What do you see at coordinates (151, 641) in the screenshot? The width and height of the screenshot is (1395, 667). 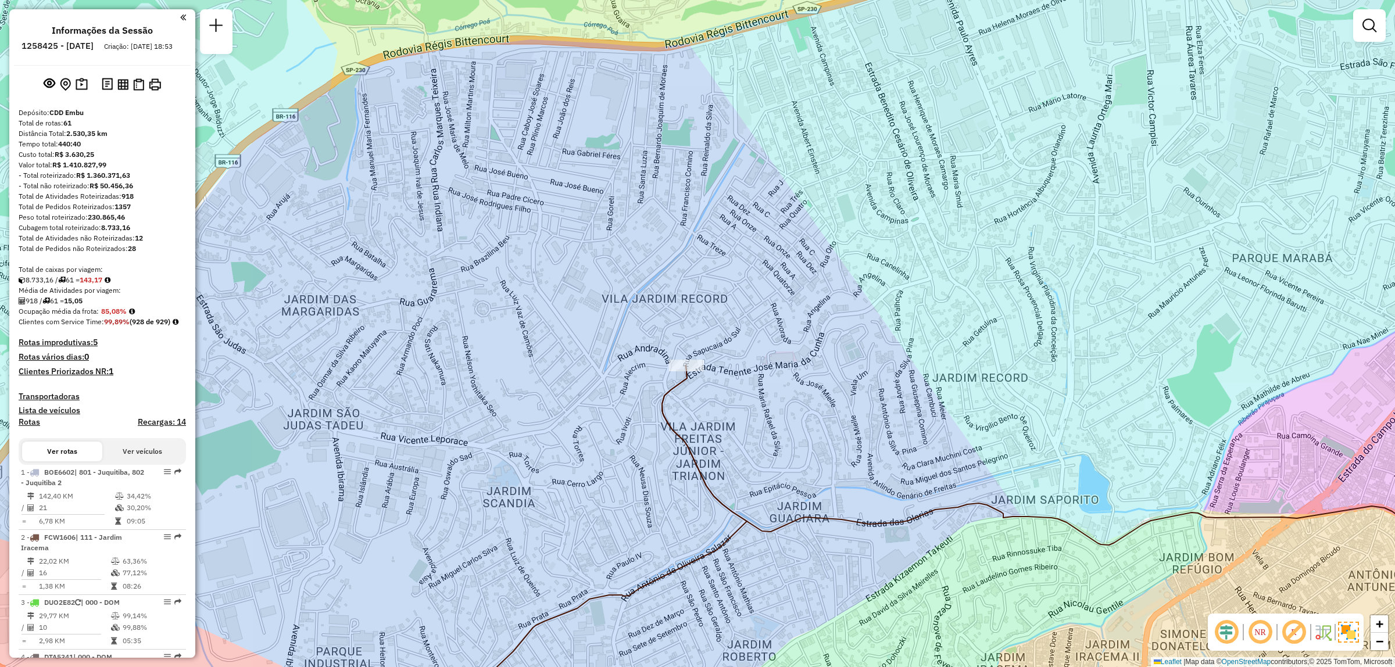 I see `td: 05:35` at bounding box center [151, 641].